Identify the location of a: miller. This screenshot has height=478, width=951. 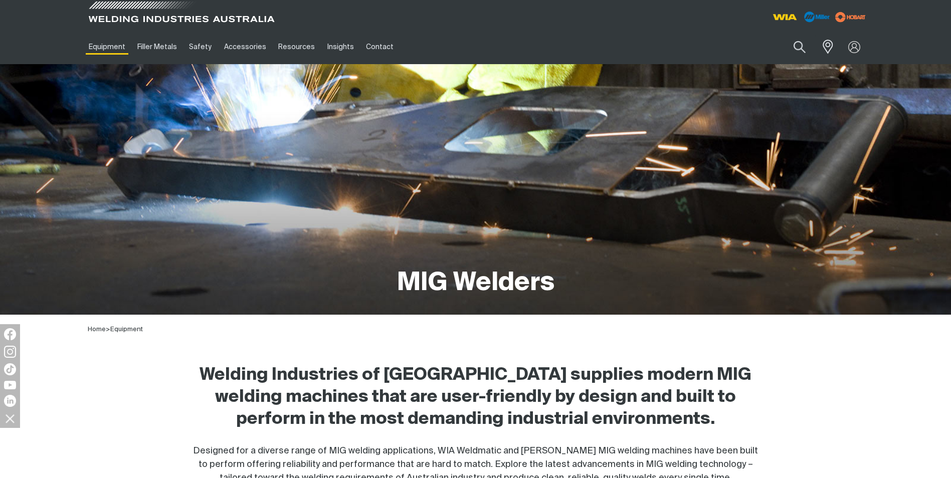
(850, 17).